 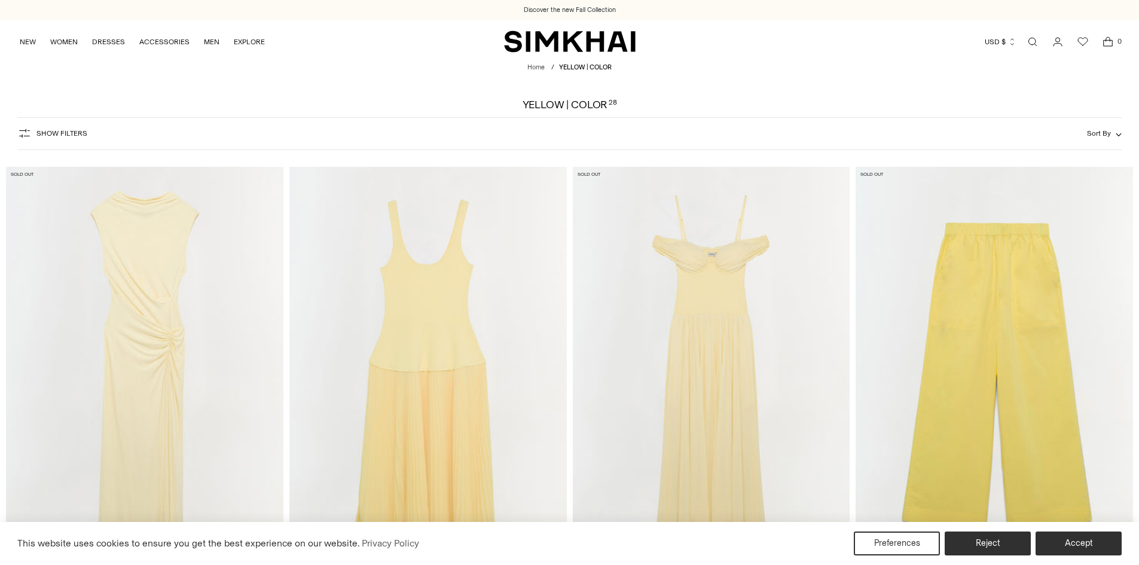 What do you see at coordinates (52, 133) in the screenshot?
I see `button: Show Filters` at bounding box center [52, 133].